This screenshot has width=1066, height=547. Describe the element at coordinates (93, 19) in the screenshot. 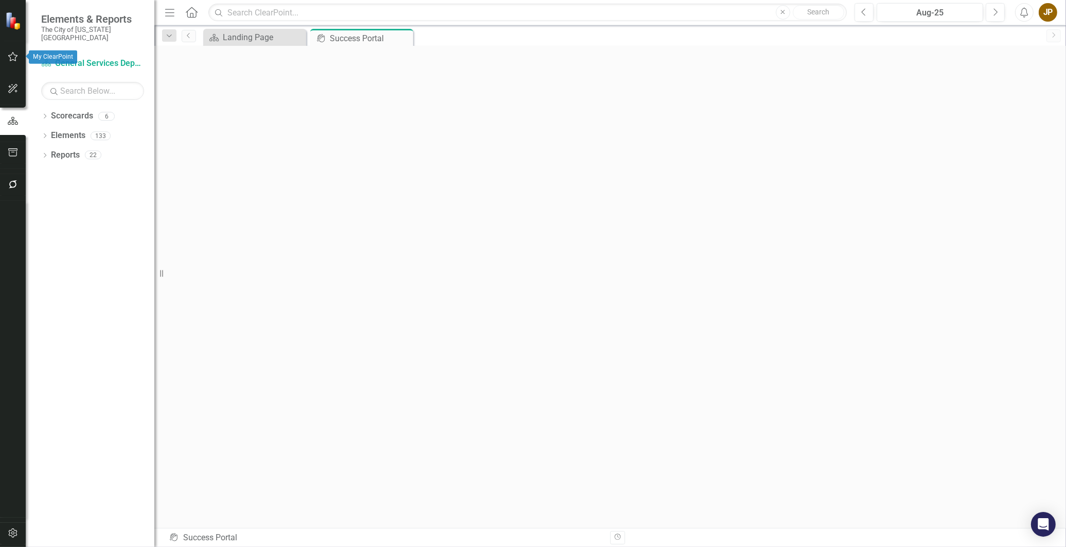

I see `span: Elements & Reports` at that location.